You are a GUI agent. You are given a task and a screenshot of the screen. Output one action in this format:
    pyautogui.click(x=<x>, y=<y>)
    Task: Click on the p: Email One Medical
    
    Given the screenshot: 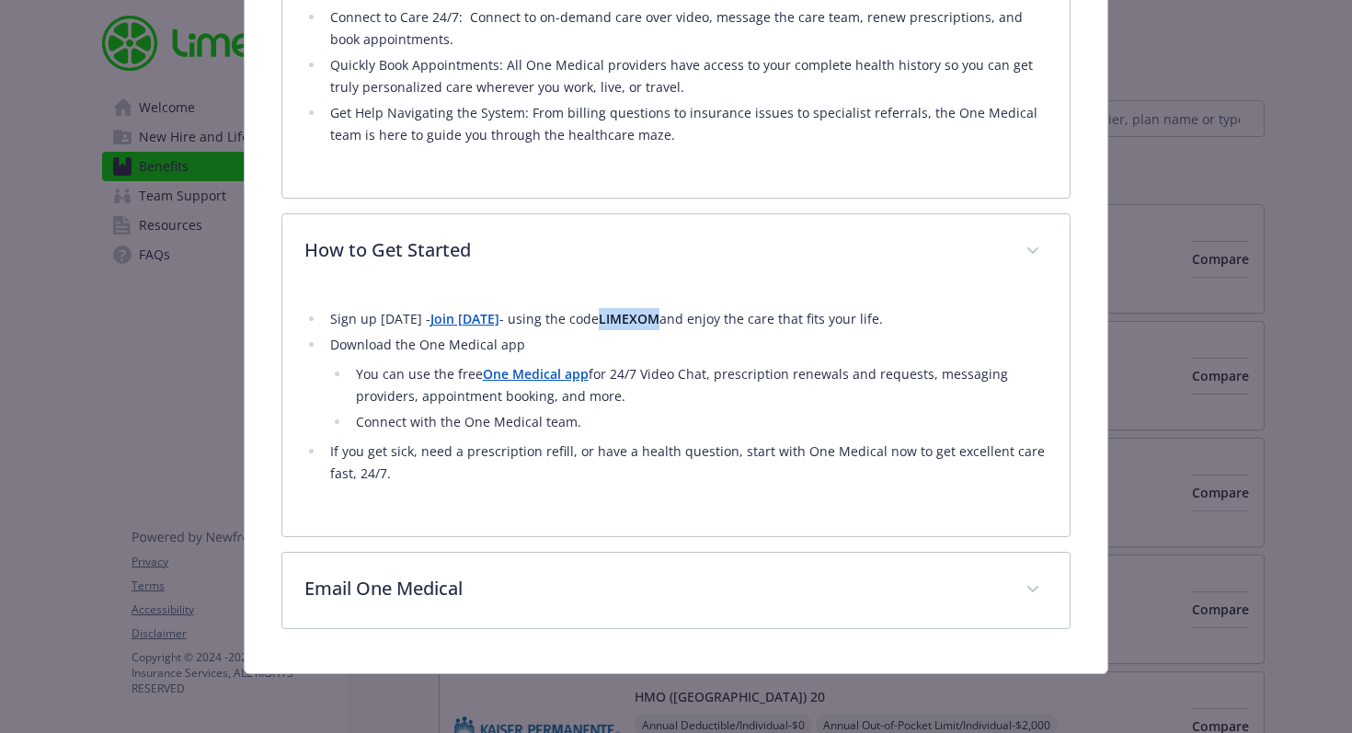 What is the action you would take?
    pyautogui.click(x=654, y=589)
    